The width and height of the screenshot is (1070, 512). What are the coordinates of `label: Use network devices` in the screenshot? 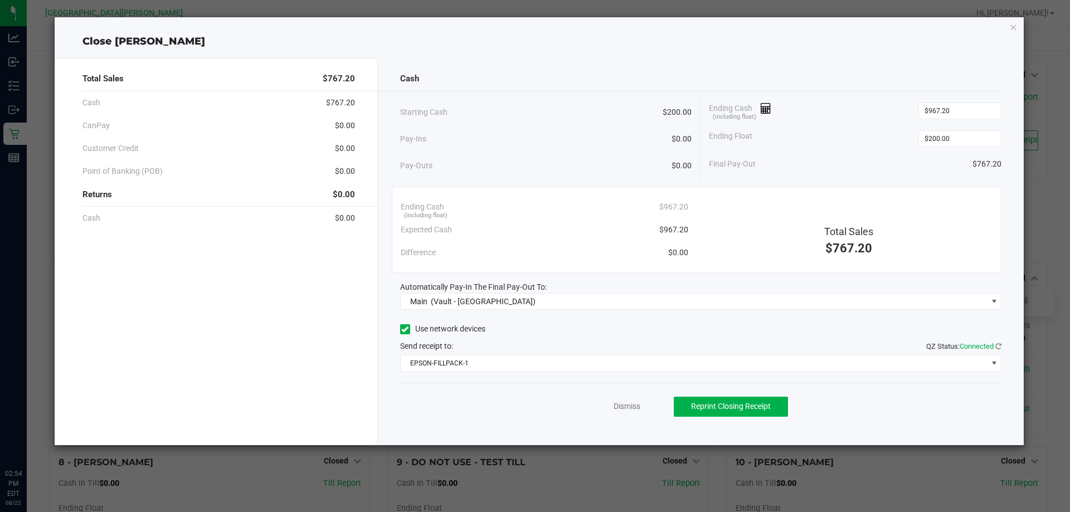 It's located at (443, 329).